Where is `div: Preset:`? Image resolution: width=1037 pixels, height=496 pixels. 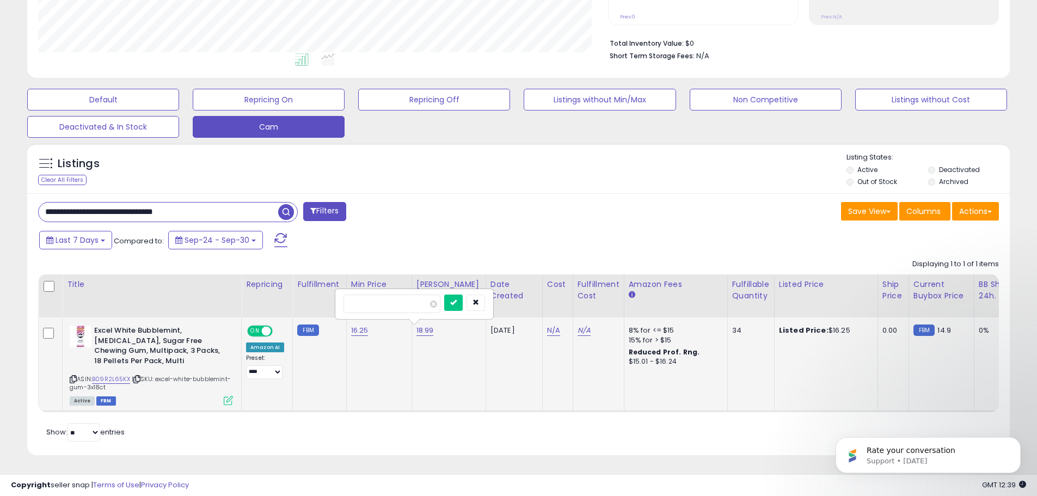 div: Preset: is located at coordinates (265, 366).